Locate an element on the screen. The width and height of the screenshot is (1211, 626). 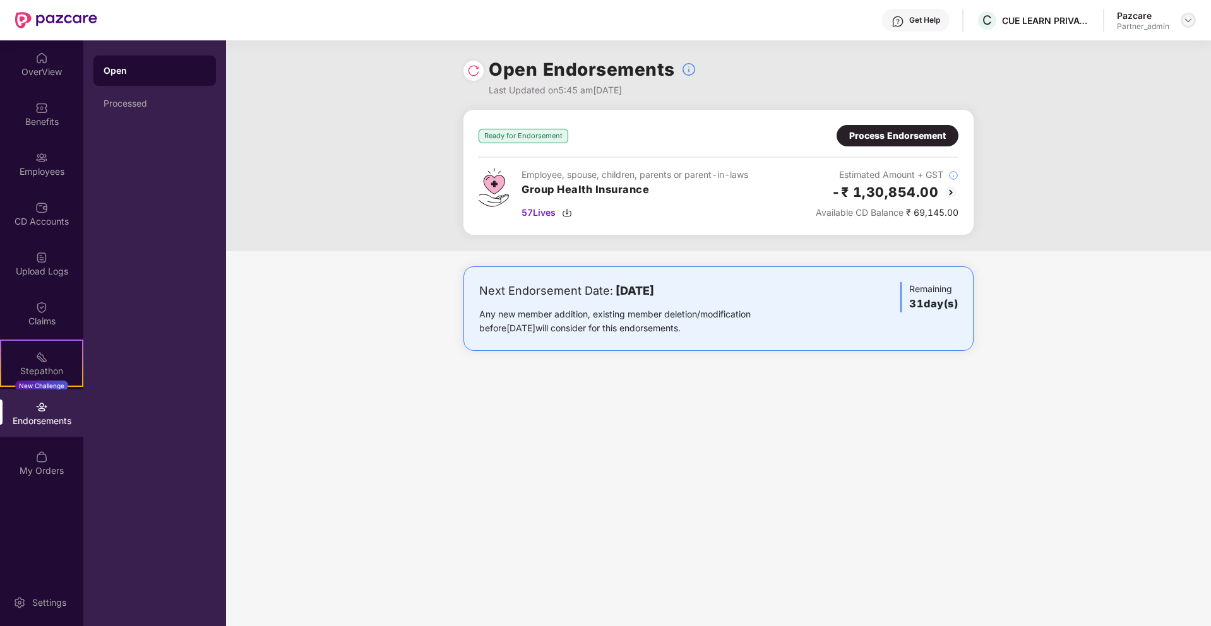
div: Stepathon is located at coordinates (42, 371).